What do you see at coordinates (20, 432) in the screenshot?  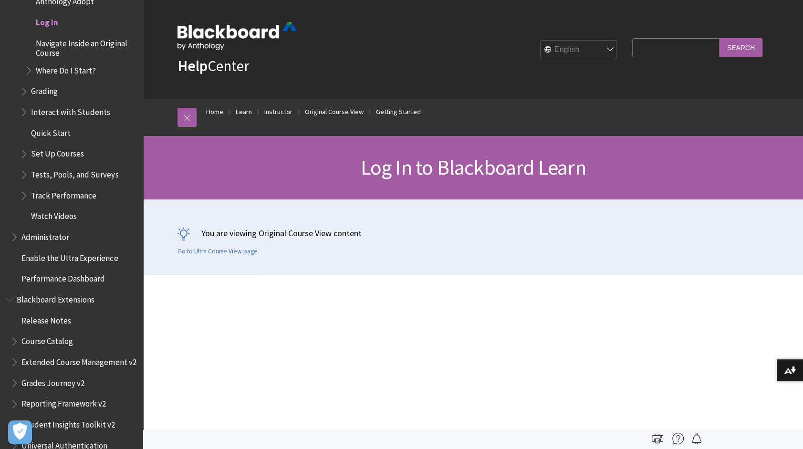 I see `button: Open Preferences` at bounding box center [20, 432].